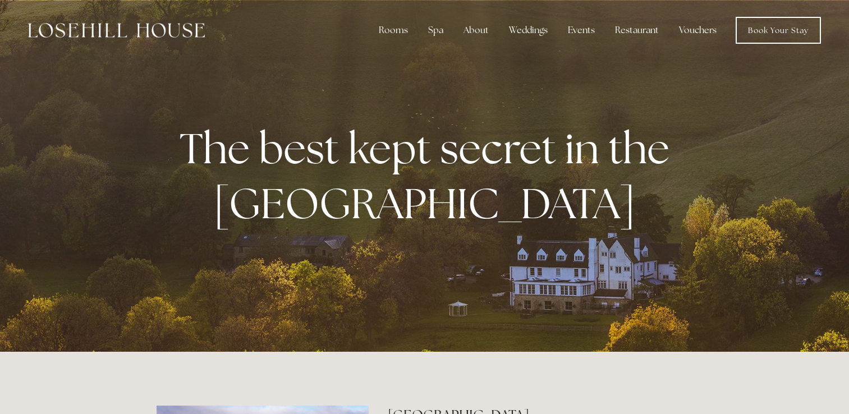  What do you see at coordinates (116, 30) in the screenshot?
I see `img: Losehill House` at bounding box center [116, 30].